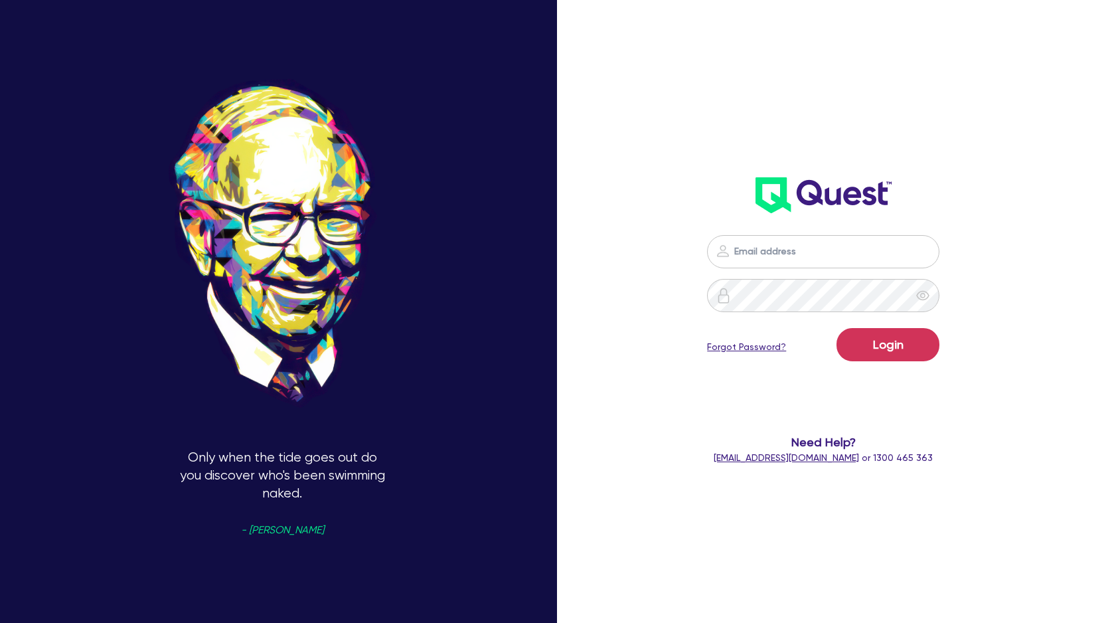  What do you see at coordinates (923, 295) in the screenshot?
I see `span: eye` at bounding box center [923, 295].